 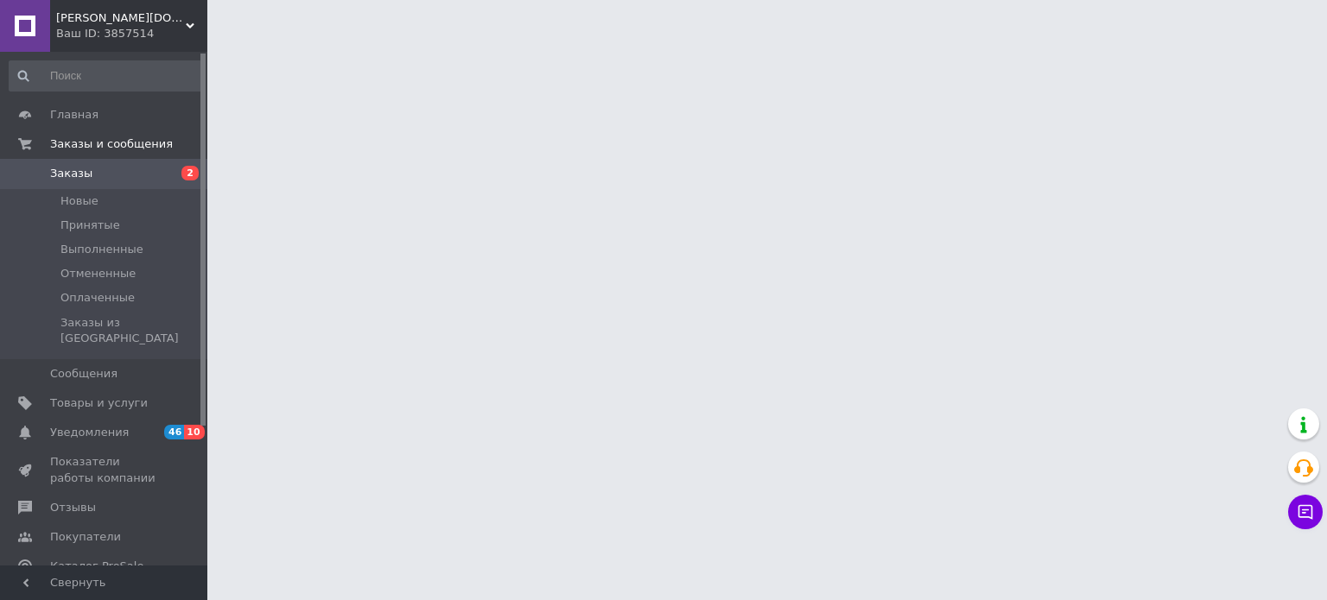 What do you see at coordinates (131, 34) in the screenshot?
I see `div: Ваш ID: 3857514` at bounding box center [131, 34].